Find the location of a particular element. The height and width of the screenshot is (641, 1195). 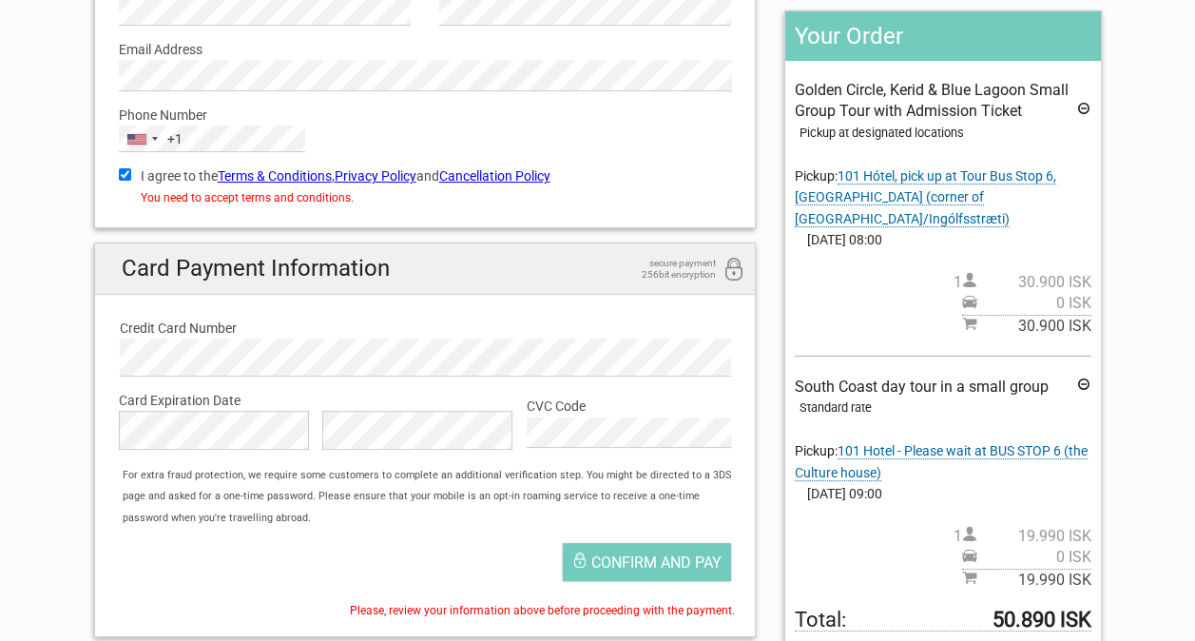

button: Confirm and pay is located at coordinates (647, 562).